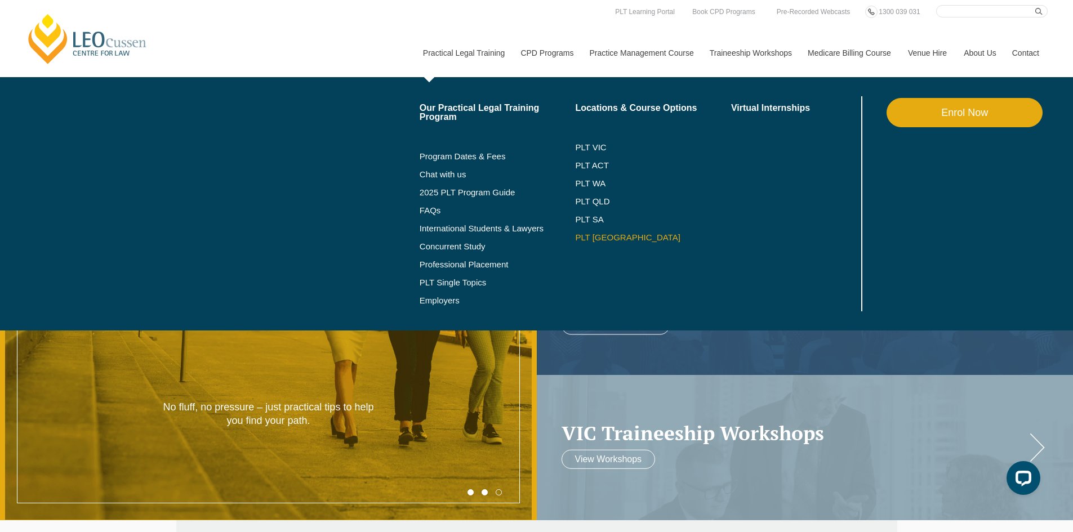 The image size is (1073, 532). What do you see at coordinates (463, 53) in the screenshot?
I see `a: Practical Legal Training` at bounding box center [463, 53].